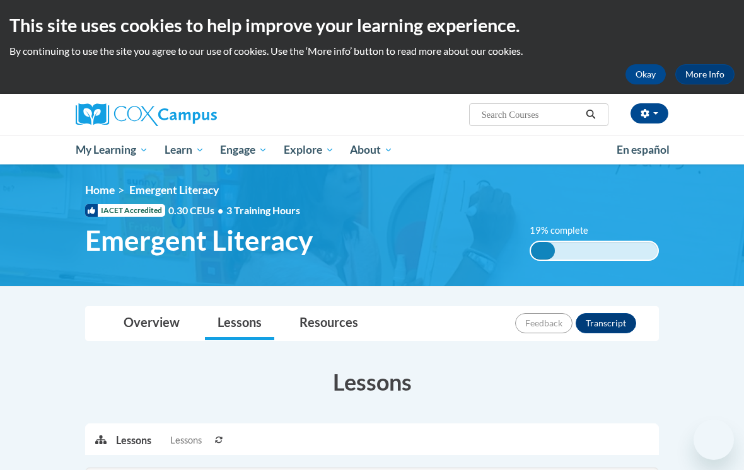 This screenshot has width=744, height=470. I want to click on p: Lessons, so click(134, 441).